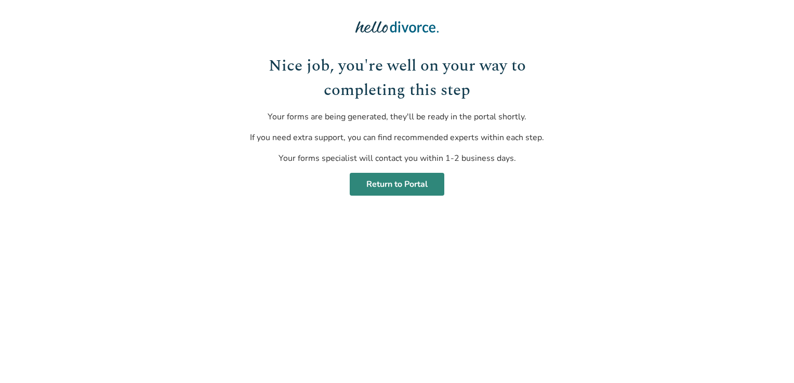  Describe the element at coordinates (397, 138) in the screenshot. I see `p: If you need extra support, you can find recommended experts within each step.` at that location.